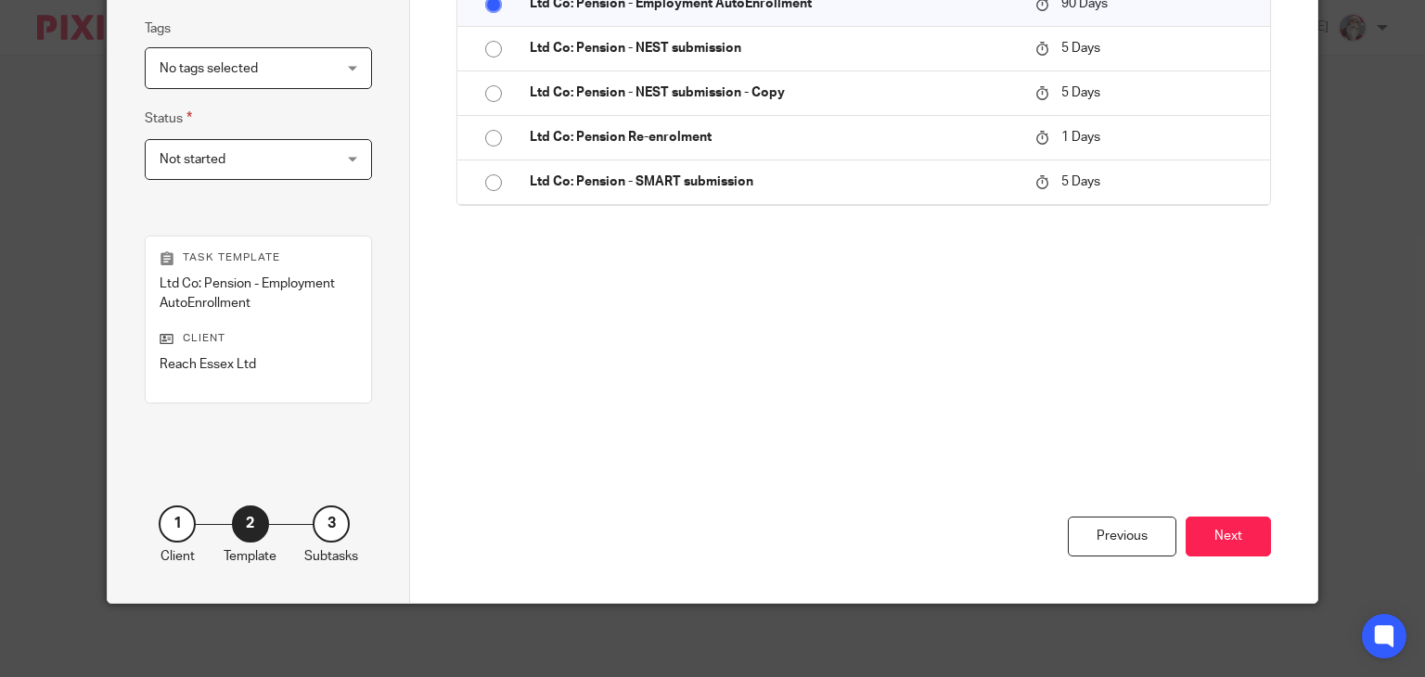  What do you see at coordinates (1229, 536) in the screenshot?
I see `button: Next` at bounding box center [1229, 536].